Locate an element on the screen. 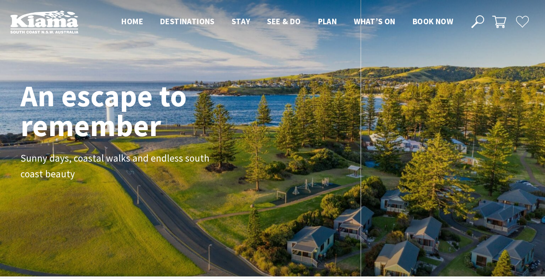  span: Plan is located at coordinates (327, 21).